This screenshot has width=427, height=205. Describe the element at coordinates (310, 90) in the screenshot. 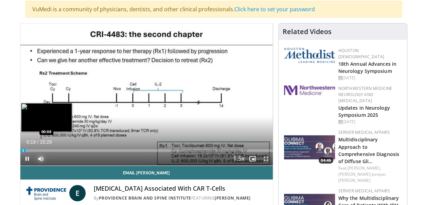

I see `img: 2a462fb6-9365-492a-ac79-3166a6f924d8.png.150x105_q85_autocrop_double_scale_upscale_version-0.2.jpg` at that location.